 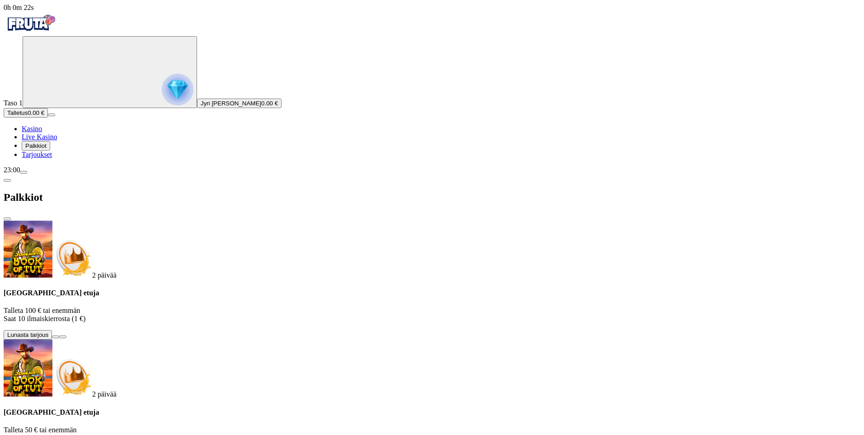 I want to click on a: diamond iconKasino, so click(x=32, y=128).